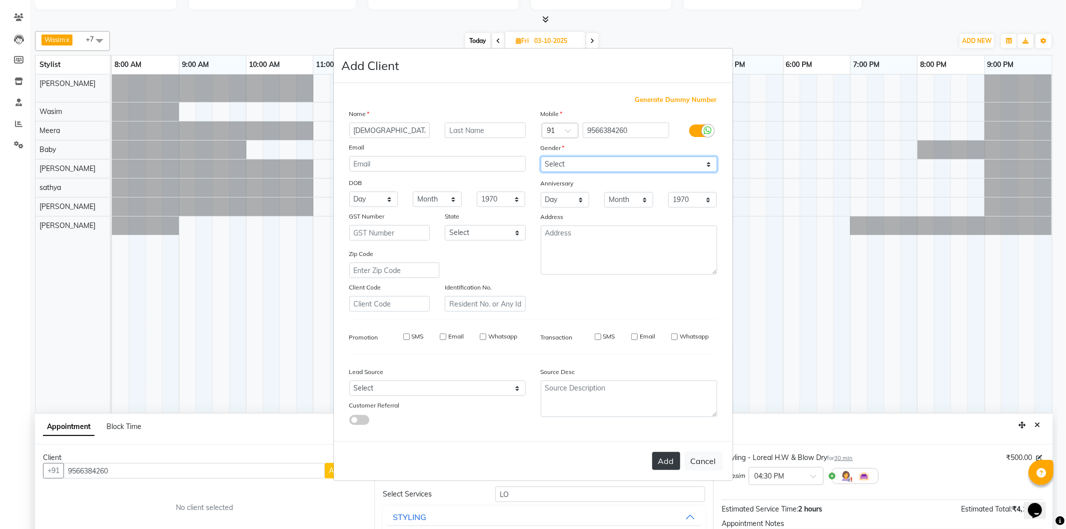 The width and height of the screenshot is (1066, 529). I want to click on label: DOB, so click(356, 183).